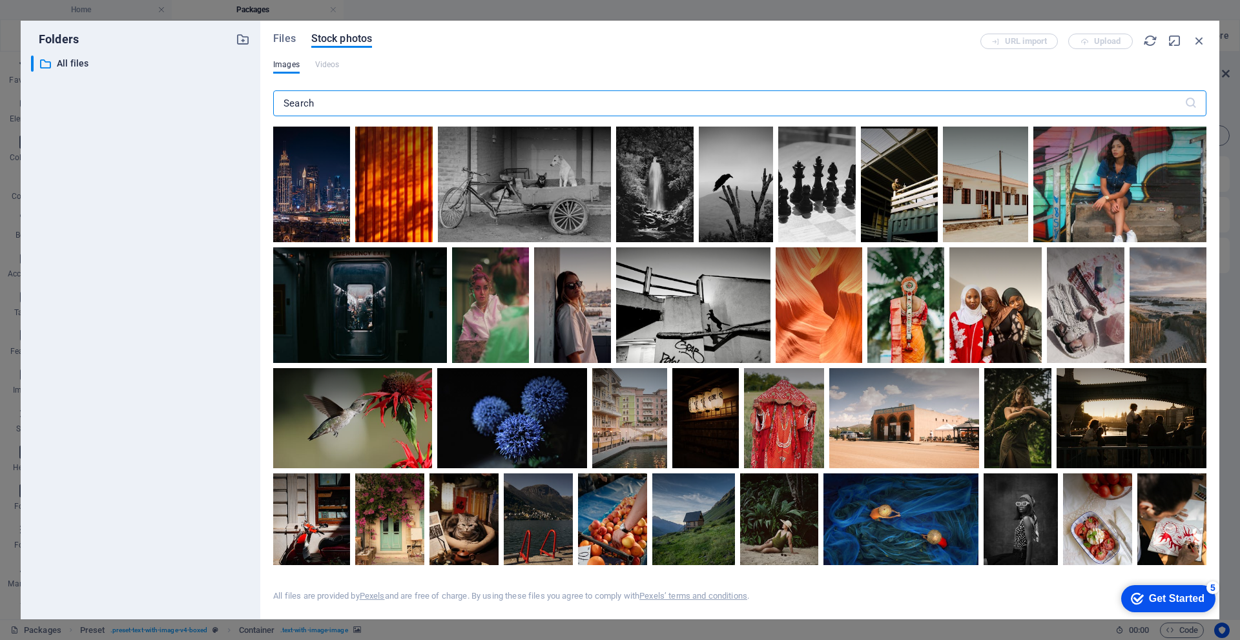 Image resolution: width=1240 pixels, height=640 pixels. I want to click on a: Skip to main content, so click(48, 10).